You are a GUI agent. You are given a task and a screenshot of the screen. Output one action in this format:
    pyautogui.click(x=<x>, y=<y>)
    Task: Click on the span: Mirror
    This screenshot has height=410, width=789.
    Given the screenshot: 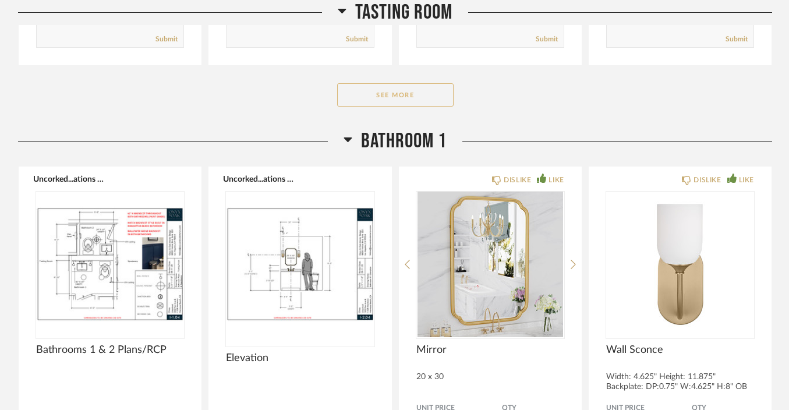 What is the action you would take?
    pyautogui.click(x=490, y=350)
    